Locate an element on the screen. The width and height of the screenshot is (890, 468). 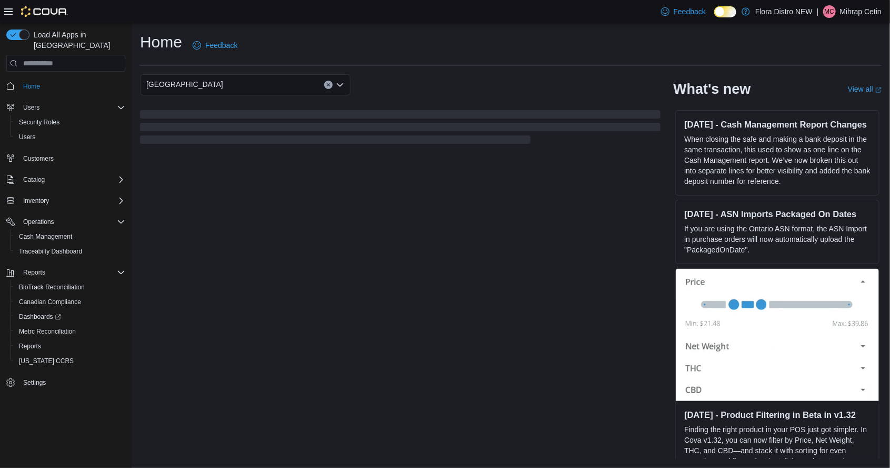
button: Metrc Reconciliation is located at coordinates (70, 331).